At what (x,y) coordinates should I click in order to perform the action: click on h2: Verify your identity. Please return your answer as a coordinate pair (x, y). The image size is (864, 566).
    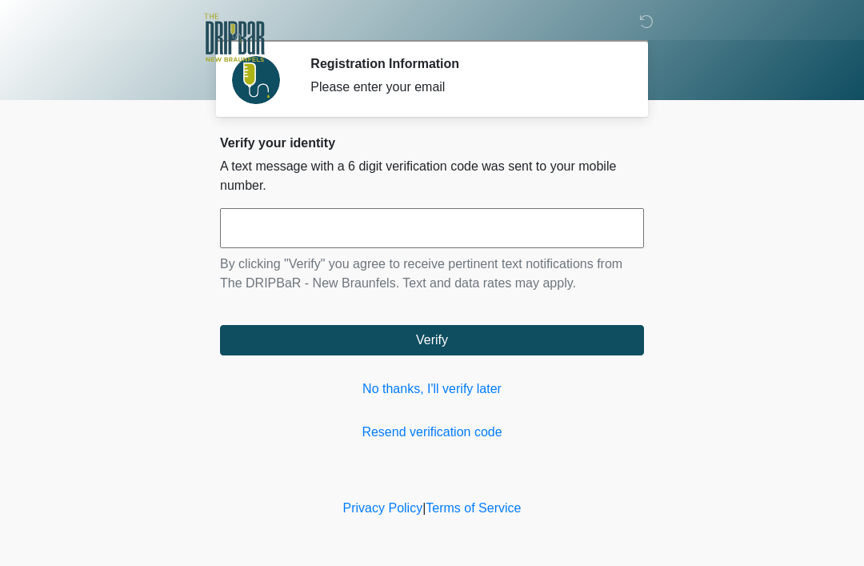
    Looking at the image, I should click on (432, 142).